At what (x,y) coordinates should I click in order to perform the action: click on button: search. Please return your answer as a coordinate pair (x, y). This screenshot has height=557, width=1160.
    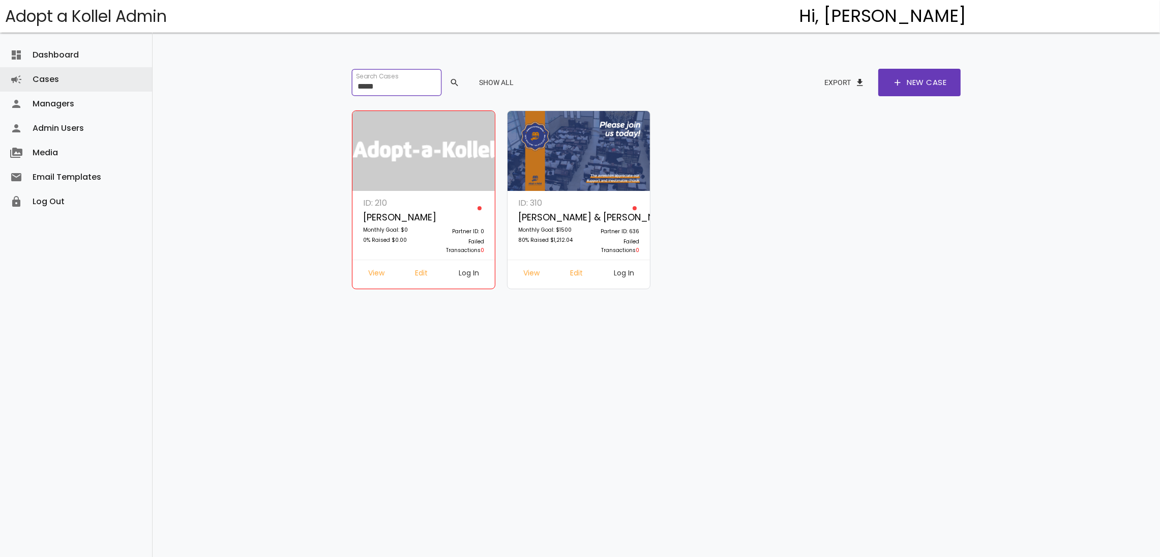
    Looking at the image, I should click on (454, 82).